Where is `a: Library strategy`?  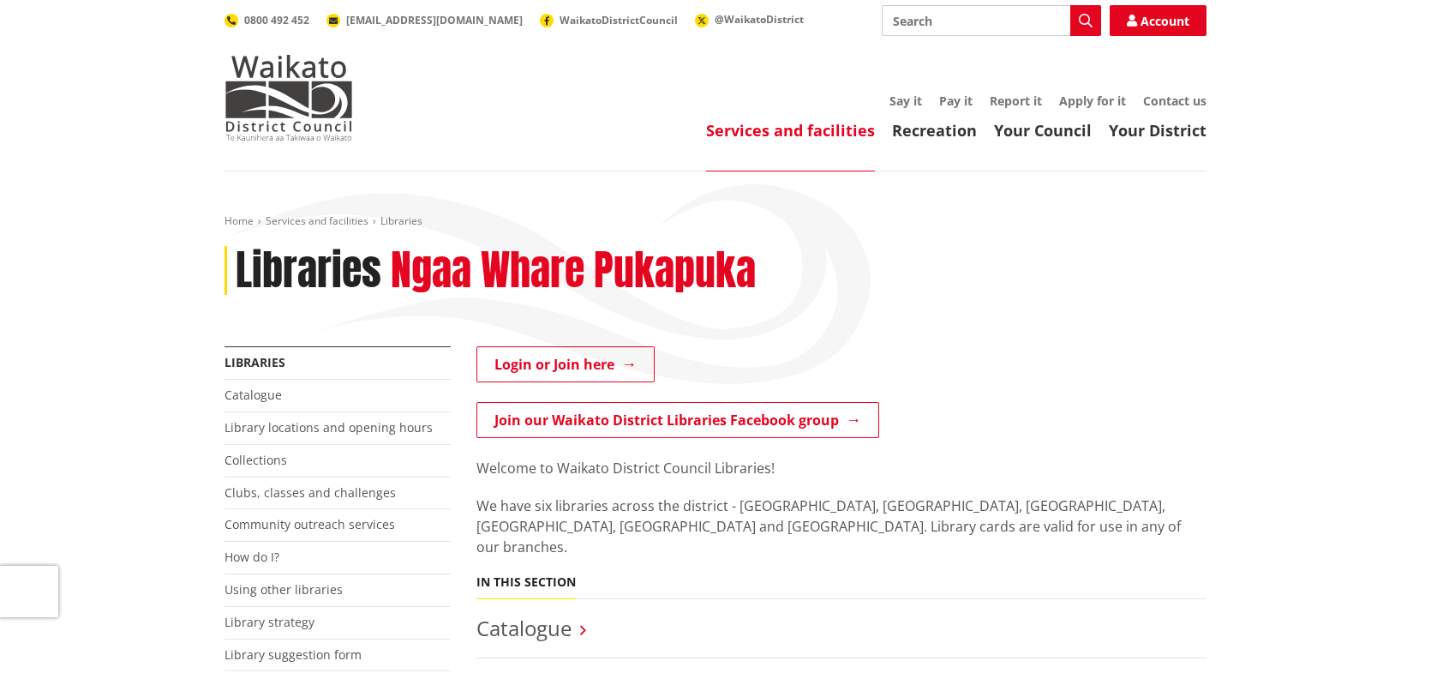
a: Library strategy is located at coordinates (269, 621).